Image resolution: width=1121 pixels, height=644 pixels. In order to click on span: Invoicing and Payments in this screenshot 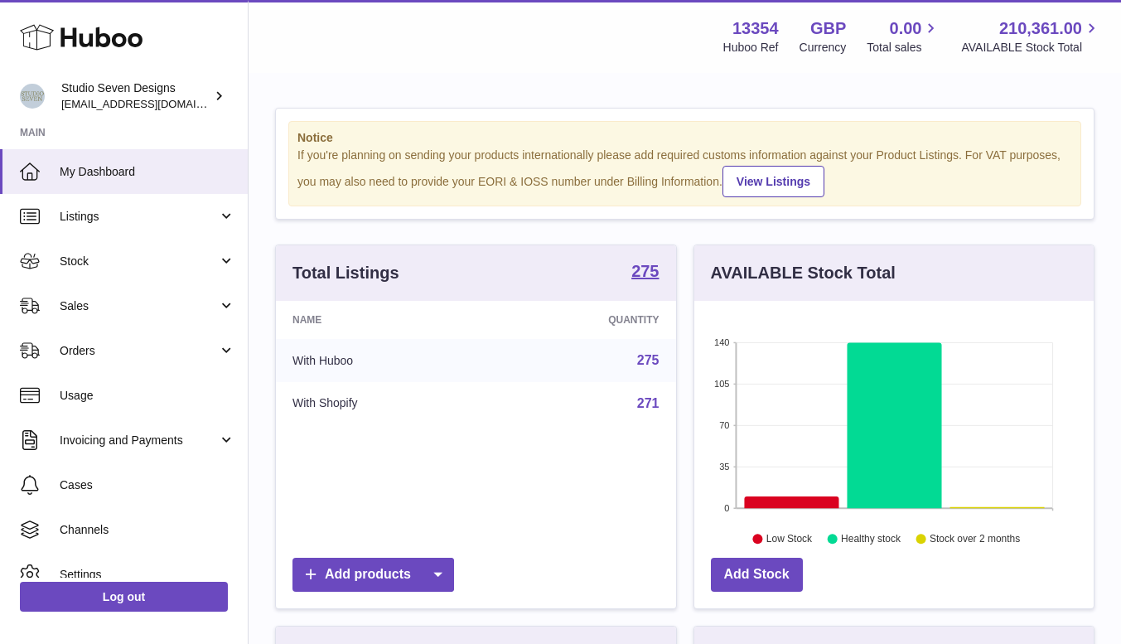, I will do `click(138, 440)`.